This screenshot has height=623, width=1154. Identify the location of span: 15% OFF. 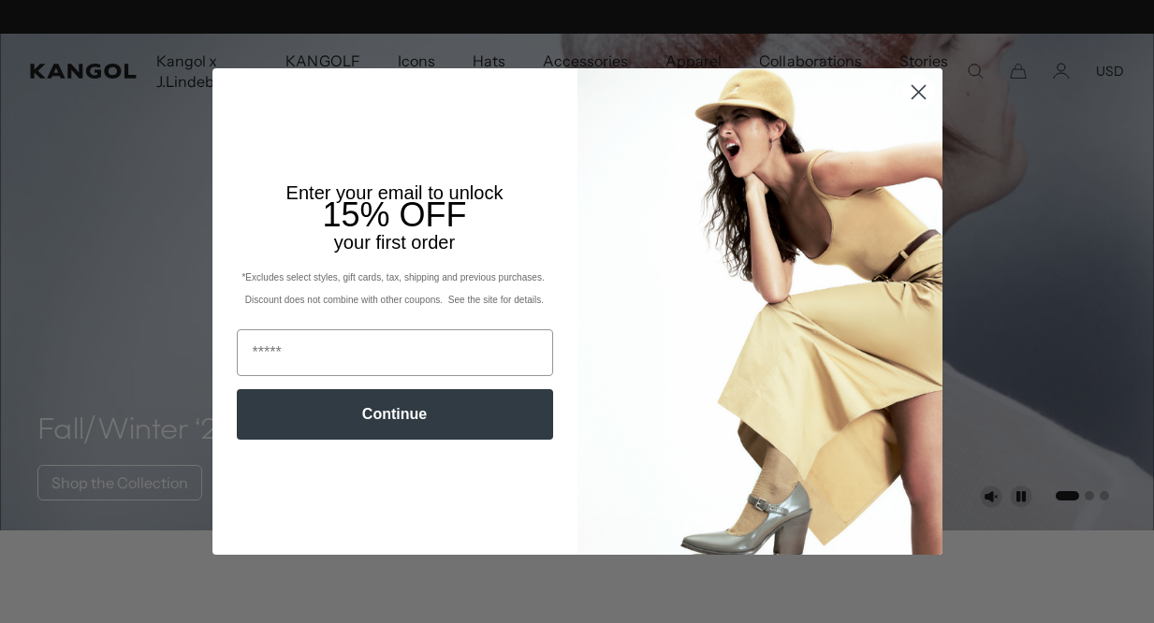
(394, 214).